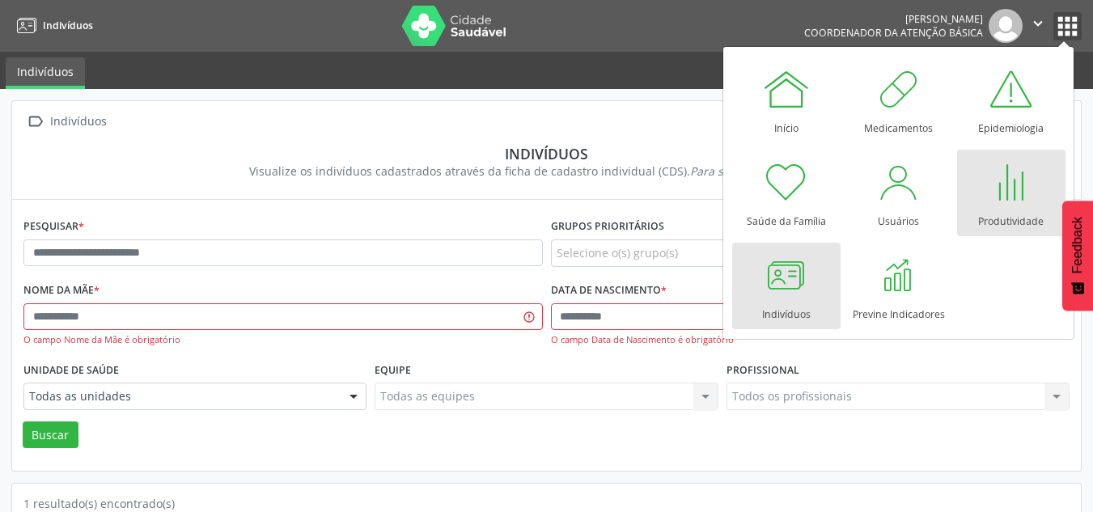 This screenshot has height=512, width=1093. I want to click on label: Nome da mãe, so click(62, 291).